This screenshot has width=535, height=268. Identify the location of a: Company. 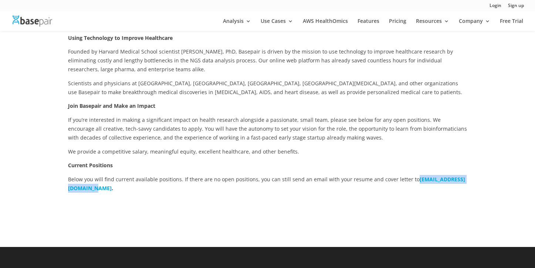
(474, 25).